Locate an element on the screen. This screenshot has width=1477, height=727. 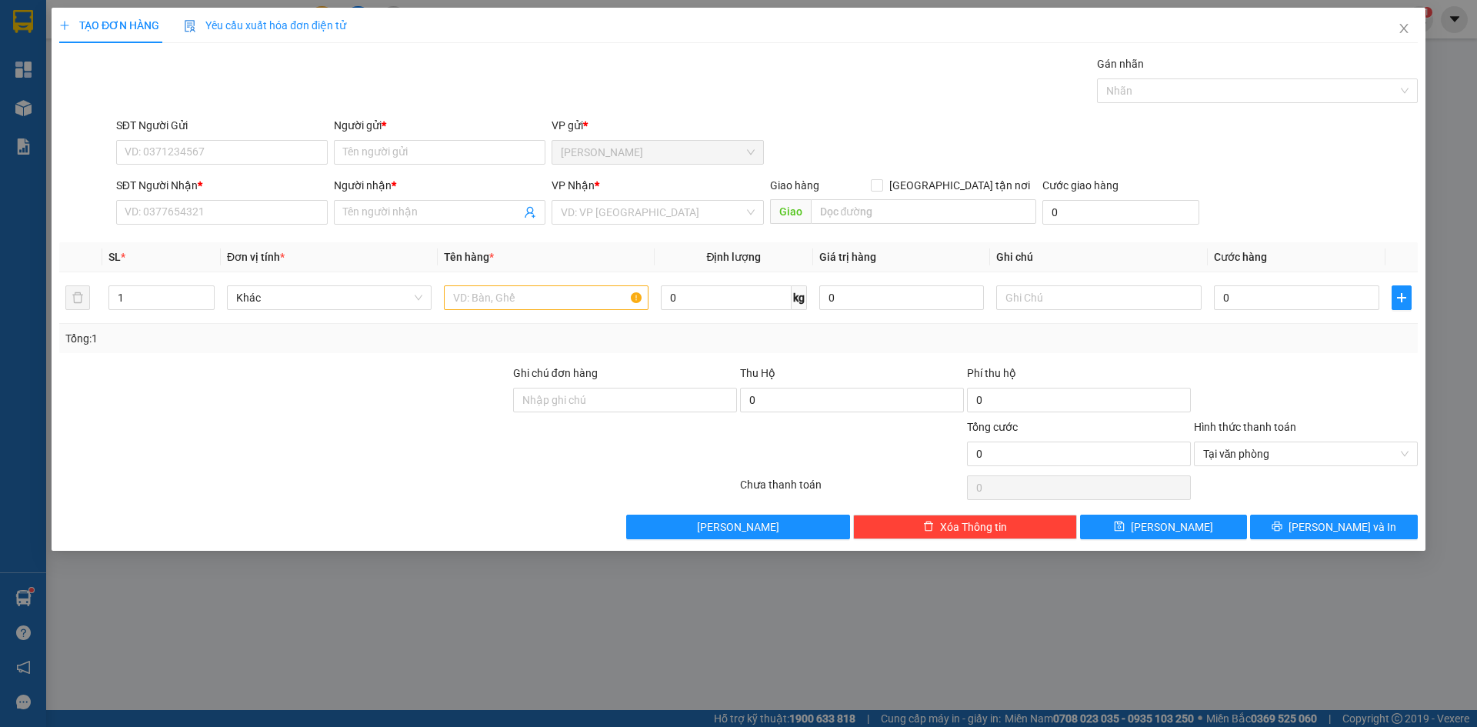
span: Thu Hộ is located at coordinates (758, 373).